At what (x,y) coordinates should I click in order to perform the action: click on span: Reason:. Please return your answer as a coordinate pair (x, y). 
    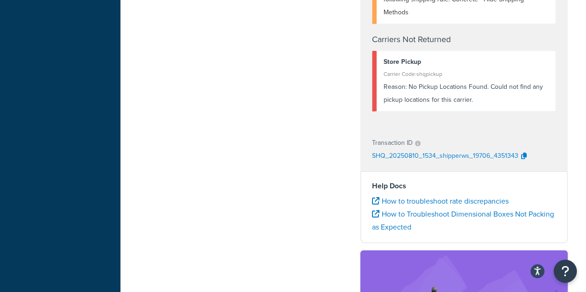
    Looking at the image, I should click on (395, 87).